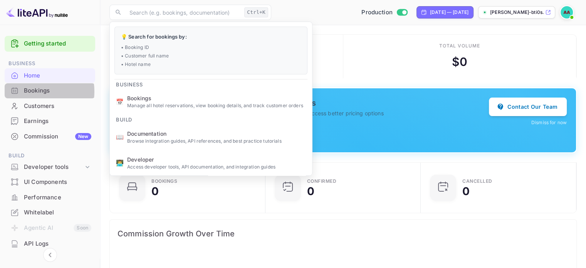  I want to click on p: Manage all hotel reservations, view booking details, and track customer orders, so click(216, 105).